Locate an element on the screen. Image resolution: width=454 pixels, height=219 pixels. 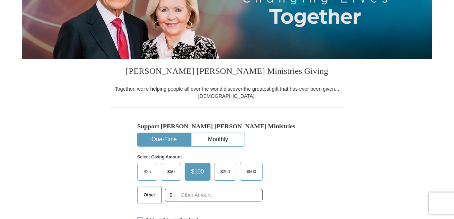
span: $250 is located at coordinates (225, 172).